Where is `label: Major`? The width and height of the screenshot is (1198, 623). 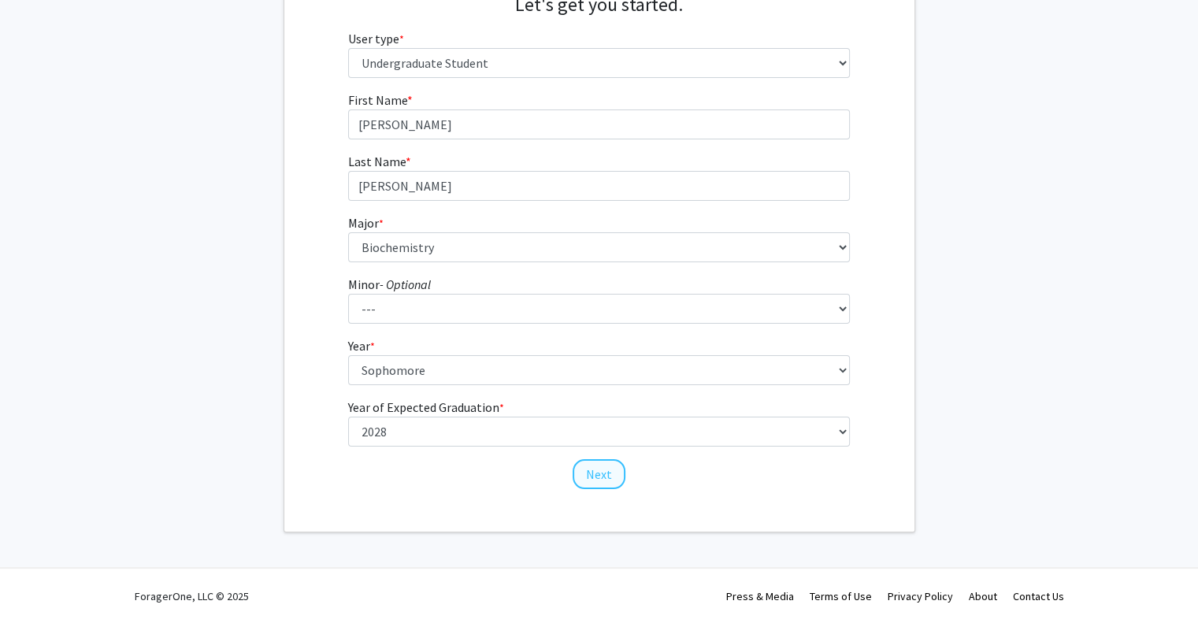 label: Major is located at coordinates (366, 223).